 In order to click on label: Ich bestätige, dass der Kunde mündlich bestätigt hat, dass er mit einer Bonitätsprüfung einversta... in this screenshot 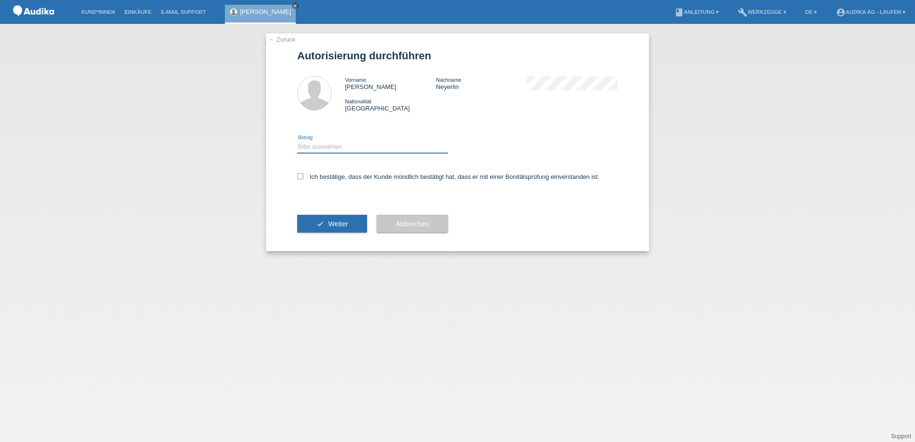, I will do `click(448, 176)`.